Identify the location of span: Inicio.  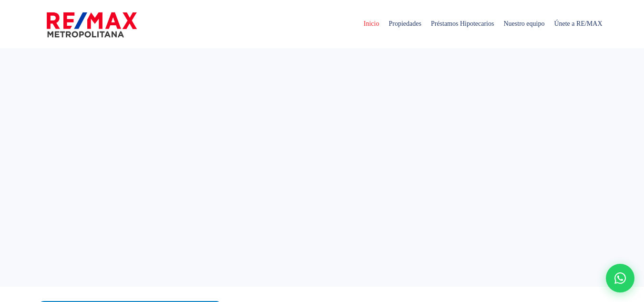
(372, 24).